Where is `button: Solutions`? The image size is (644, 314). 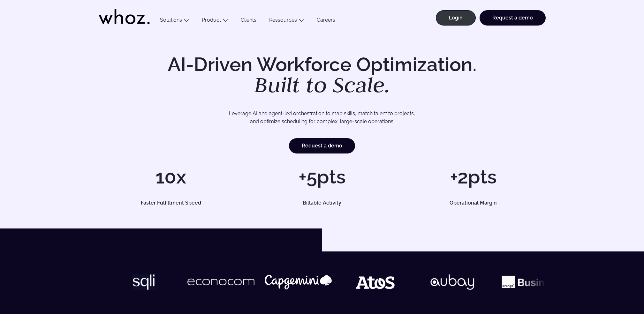
button: Solutions is located at coordinates (174, 21).